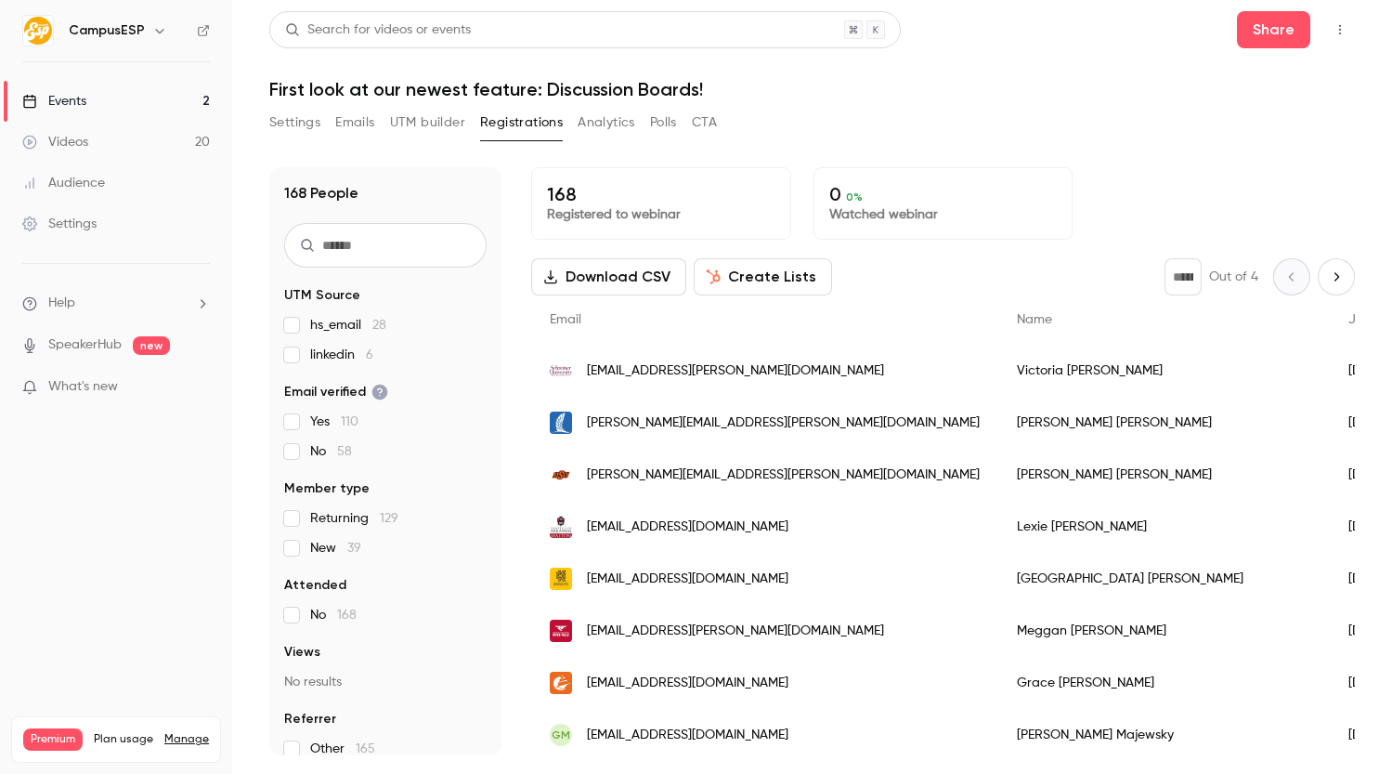 This screenshot has height=774, width=1392. What do you see at coordinates (561, 423) in the screenshot?
I see `img: tamucc.edu` at bounding box center [561, 423].